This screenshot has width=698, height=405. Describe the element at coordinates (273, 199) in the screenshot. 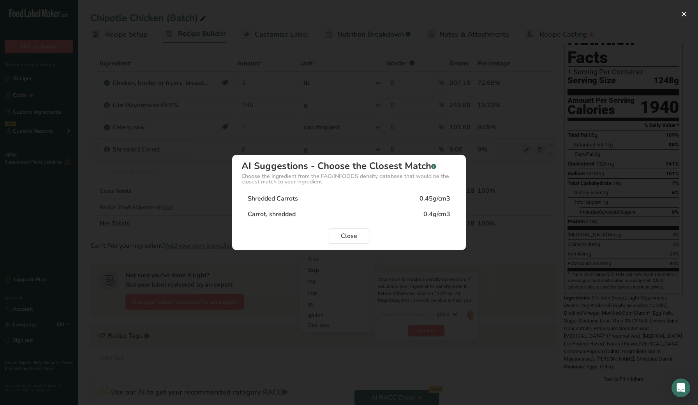

I see `div: Shredded Carrots` at that location.